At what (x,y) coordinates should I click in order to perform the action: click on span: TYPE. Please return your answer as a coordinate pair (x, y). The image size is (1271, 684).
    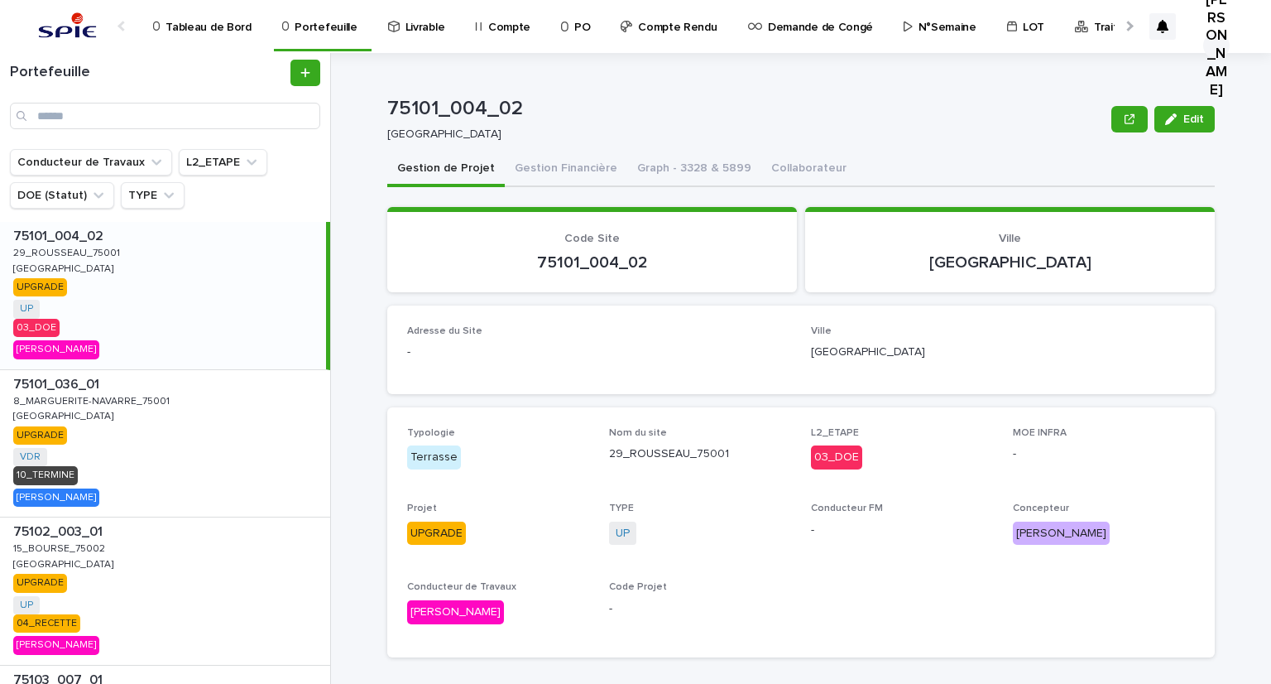
    Looking at the image, I should click on (621, 508).